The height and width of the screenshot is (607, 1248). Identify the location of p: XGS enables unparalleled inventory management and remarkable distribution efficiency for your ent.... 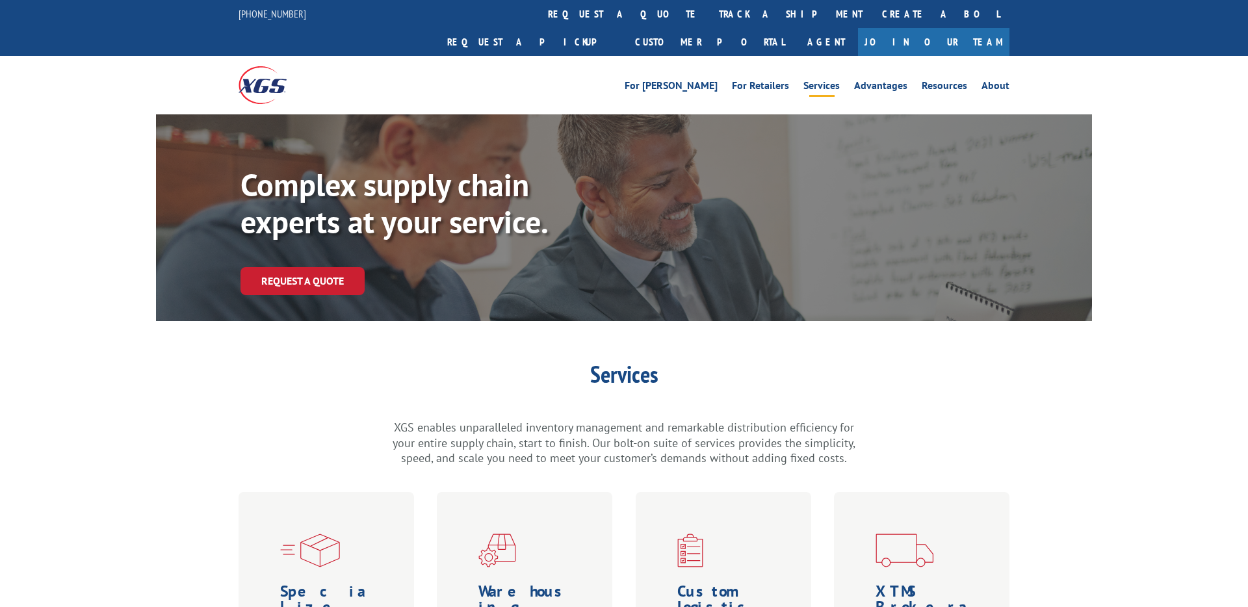
(624, 443).